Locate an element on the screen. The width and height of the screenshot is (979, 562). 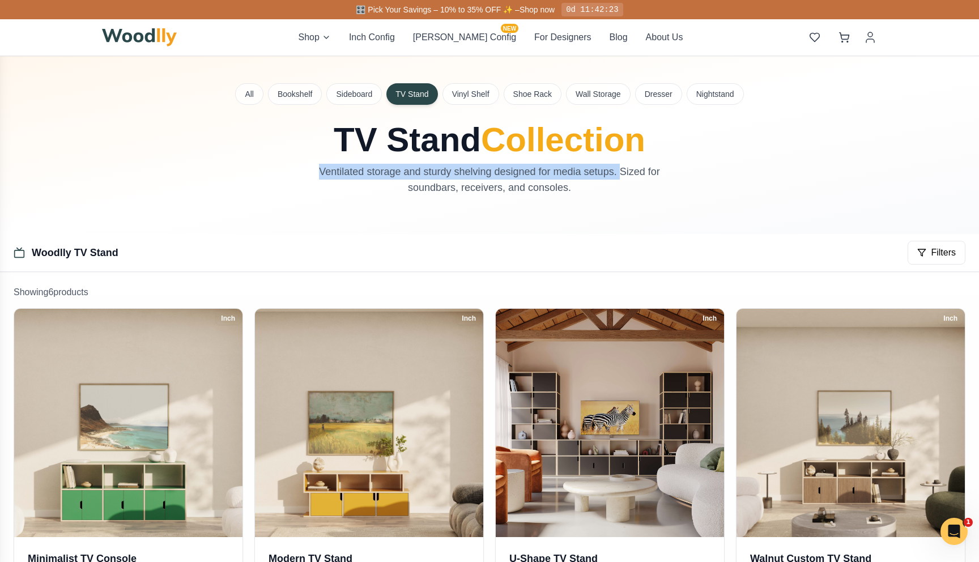
button: Filters is located at coordinates (936, 253).